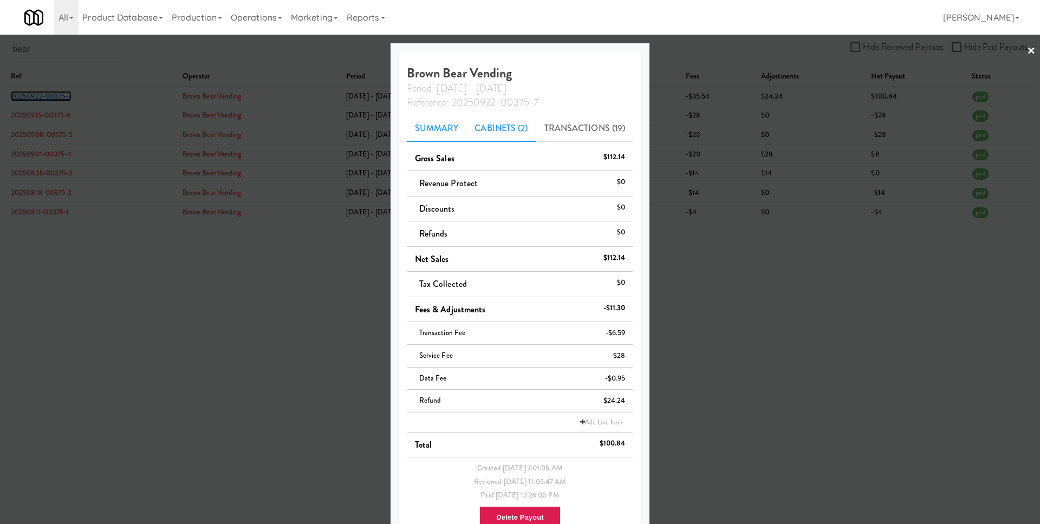 The image size is (1040, 524). Describe the element at coordinates (437, 128) in the screenshot. I see `a: Summary` at that location.